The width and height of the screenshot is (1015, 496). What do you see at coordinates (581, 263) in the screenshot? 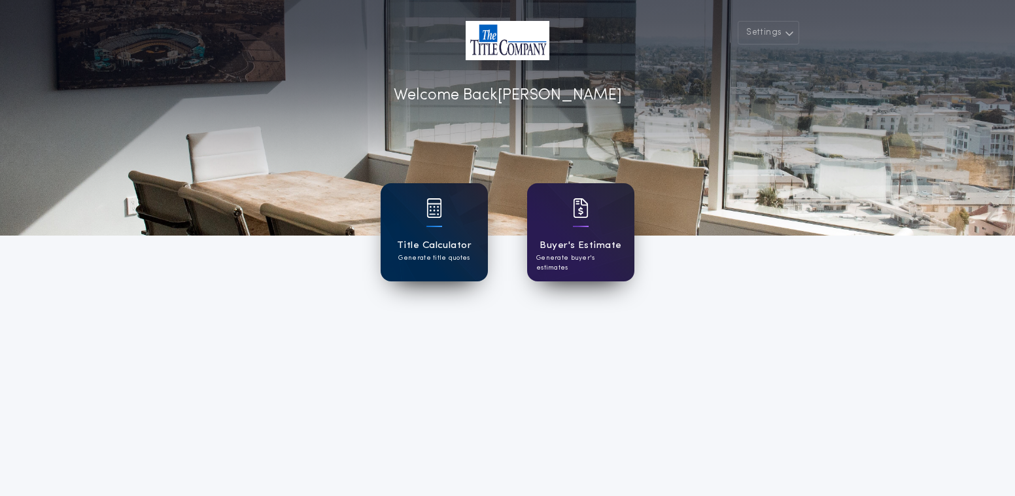
I see `p: Generate buyer's estimates` at bounding box center [581, 263].